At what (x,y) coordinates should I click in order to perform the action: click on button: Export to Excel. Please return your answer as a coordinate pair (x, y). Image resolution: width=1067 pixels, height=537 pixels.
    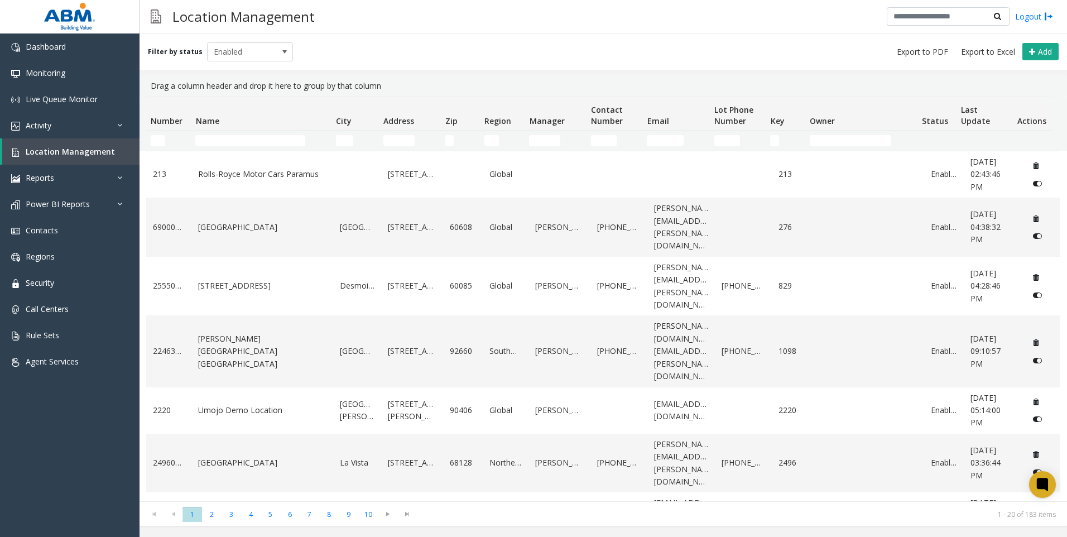
    Looking at the image, I should click on (988, 52).